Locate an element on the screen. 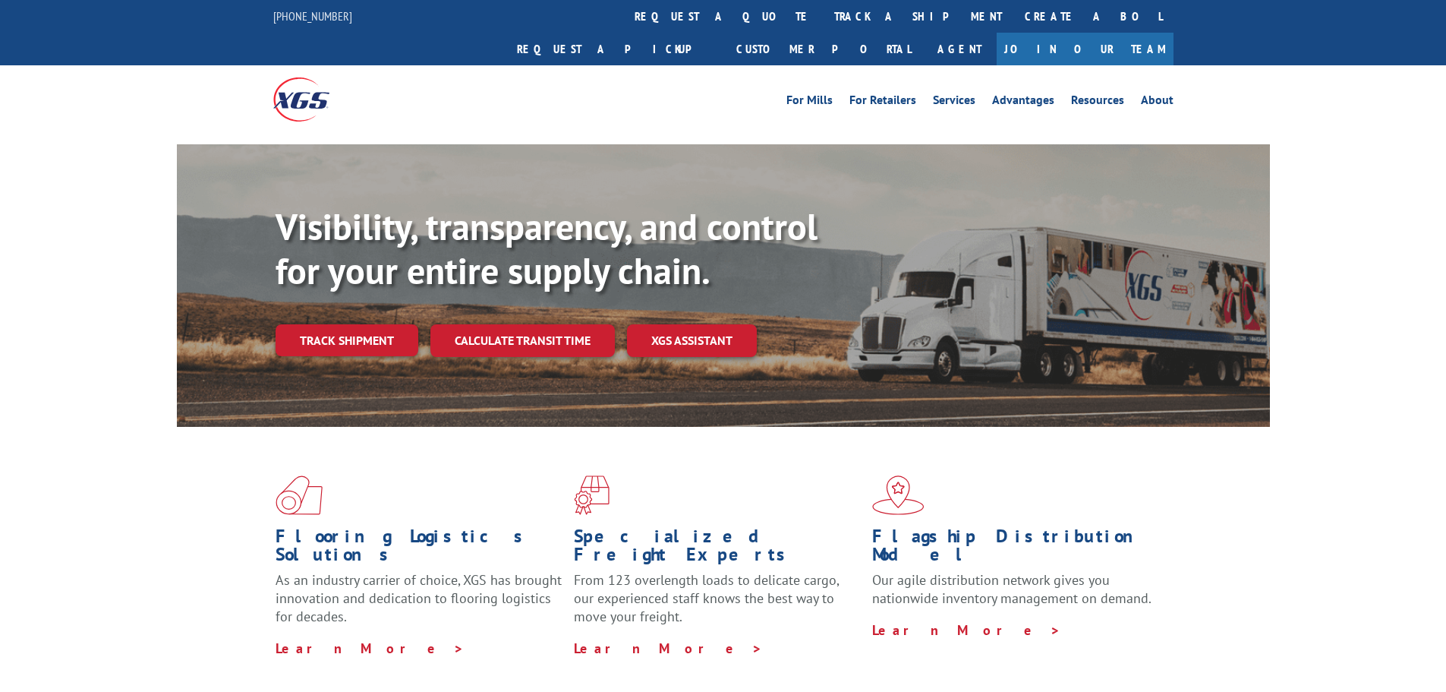 Image resolution: width=1446 pixels, height=692 pixels. a: Advantages is located at coordinates (1023, 102).